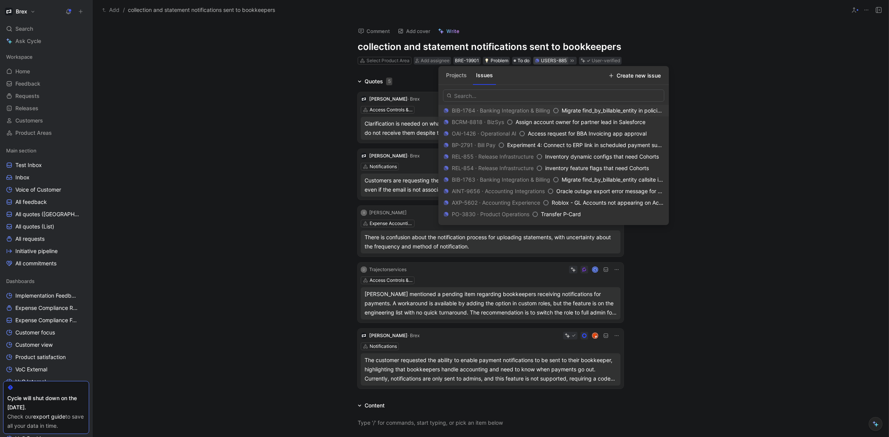 The image size is (889, 437). I want to click on div: REL-855 · Release Infrastructure, so click(493, 157).